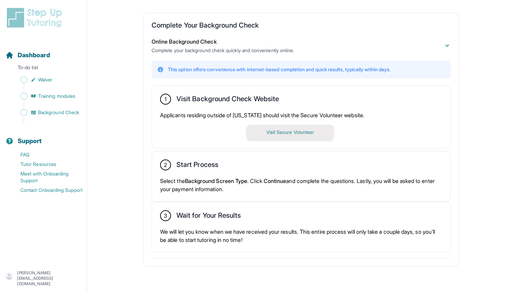 This screenshot has height=292, width=515. I want to click on a: Waiver, so click(46, 80).